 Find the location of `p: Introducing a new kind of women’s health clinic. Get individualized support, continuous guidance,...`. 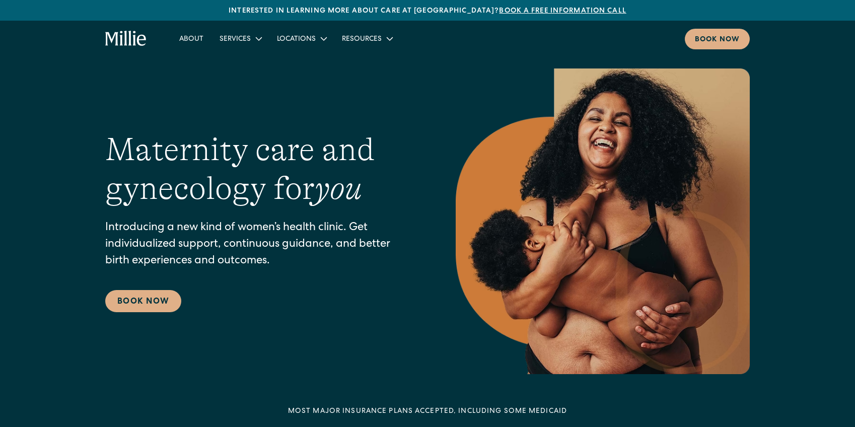

p: Introducing a new kind of women’s health clinic. Get individualized support, continuous guidance,... is located at coordinates (260, 245).